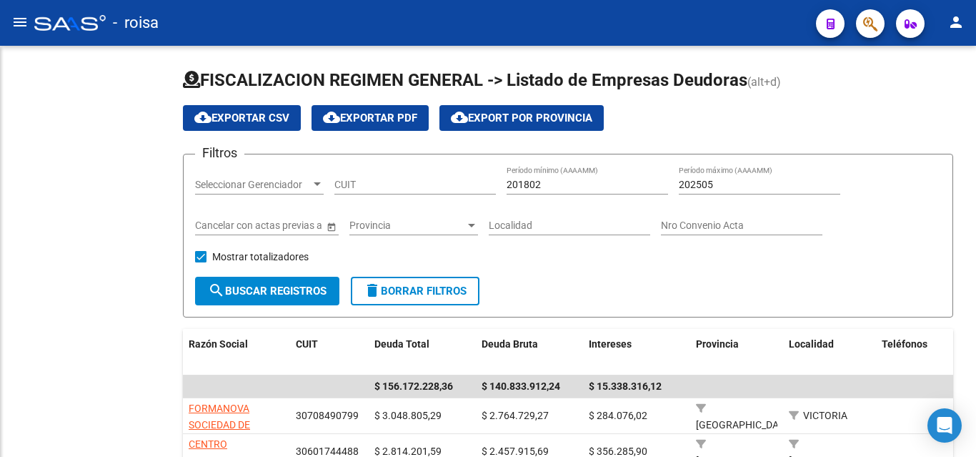  What do you see at coordinates (267, 291) in the screenshot?
I see `button: Buscar Registros` at bounding box center [267, 291].